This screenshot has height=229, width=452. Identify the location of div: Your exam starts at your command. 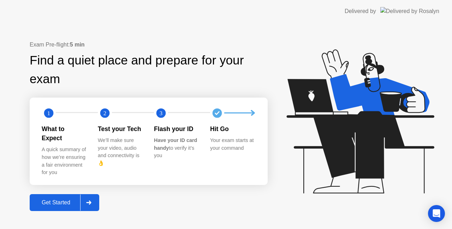
(232, 144).